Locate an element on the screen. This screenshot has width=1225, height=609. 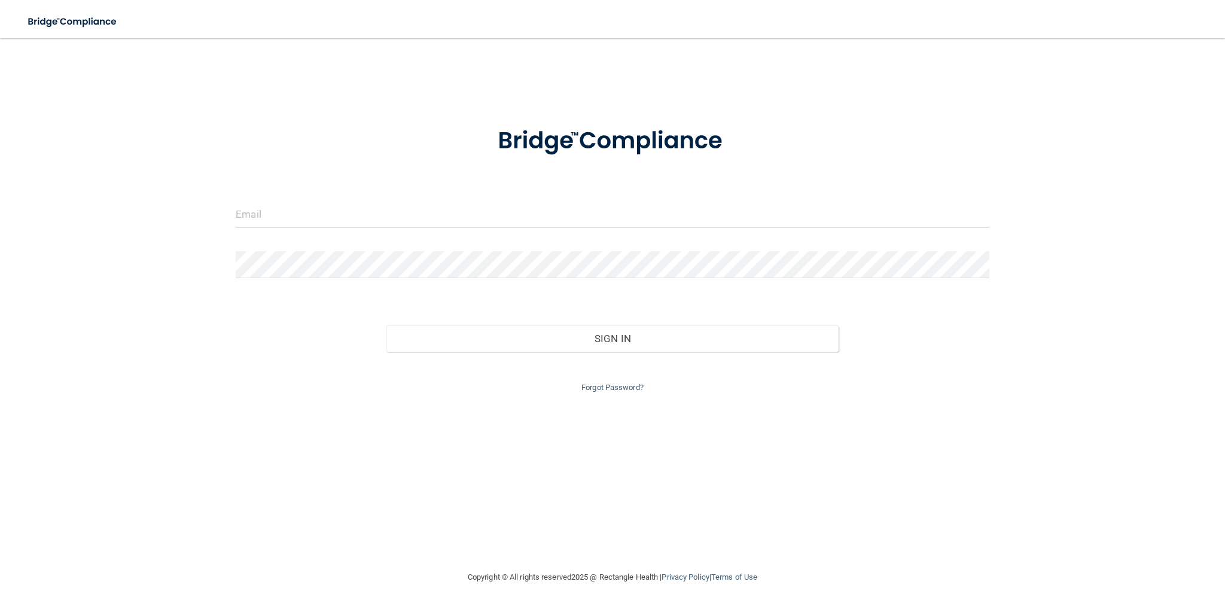
a: Forgot Password? is located at coordinates (613, 387).